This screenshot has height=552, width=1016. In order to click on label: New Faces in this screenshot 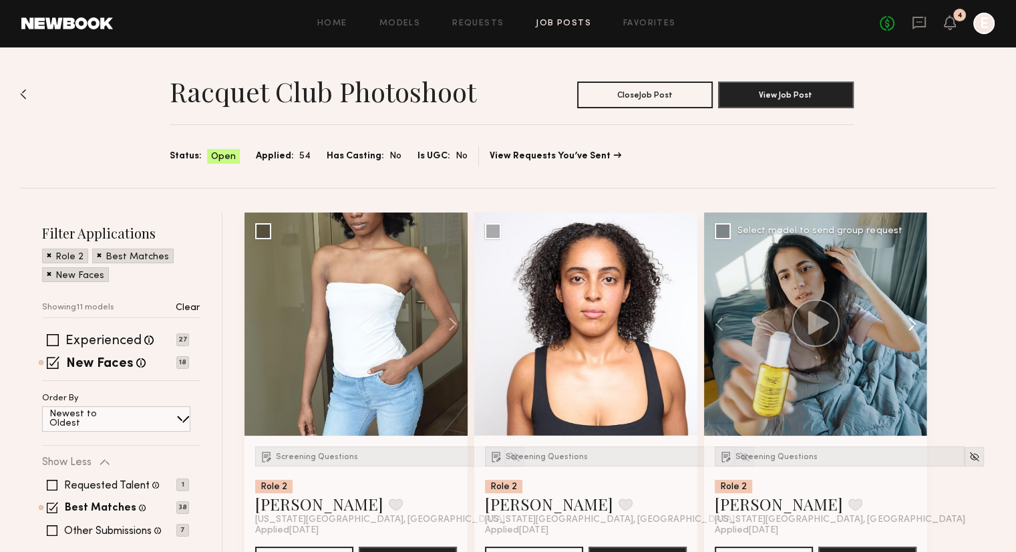, I will do `click(100, 364)`.